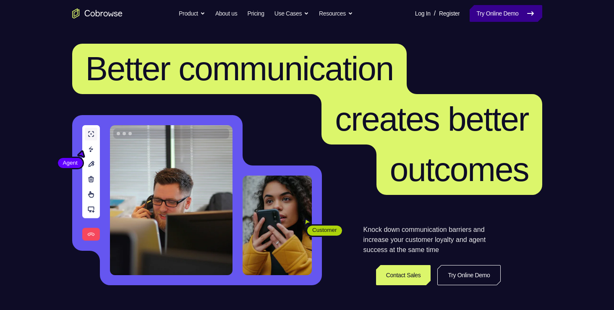  Describe the element at coordinates (240, 68) in the screenshot. I see `span: Better communication` at that location.